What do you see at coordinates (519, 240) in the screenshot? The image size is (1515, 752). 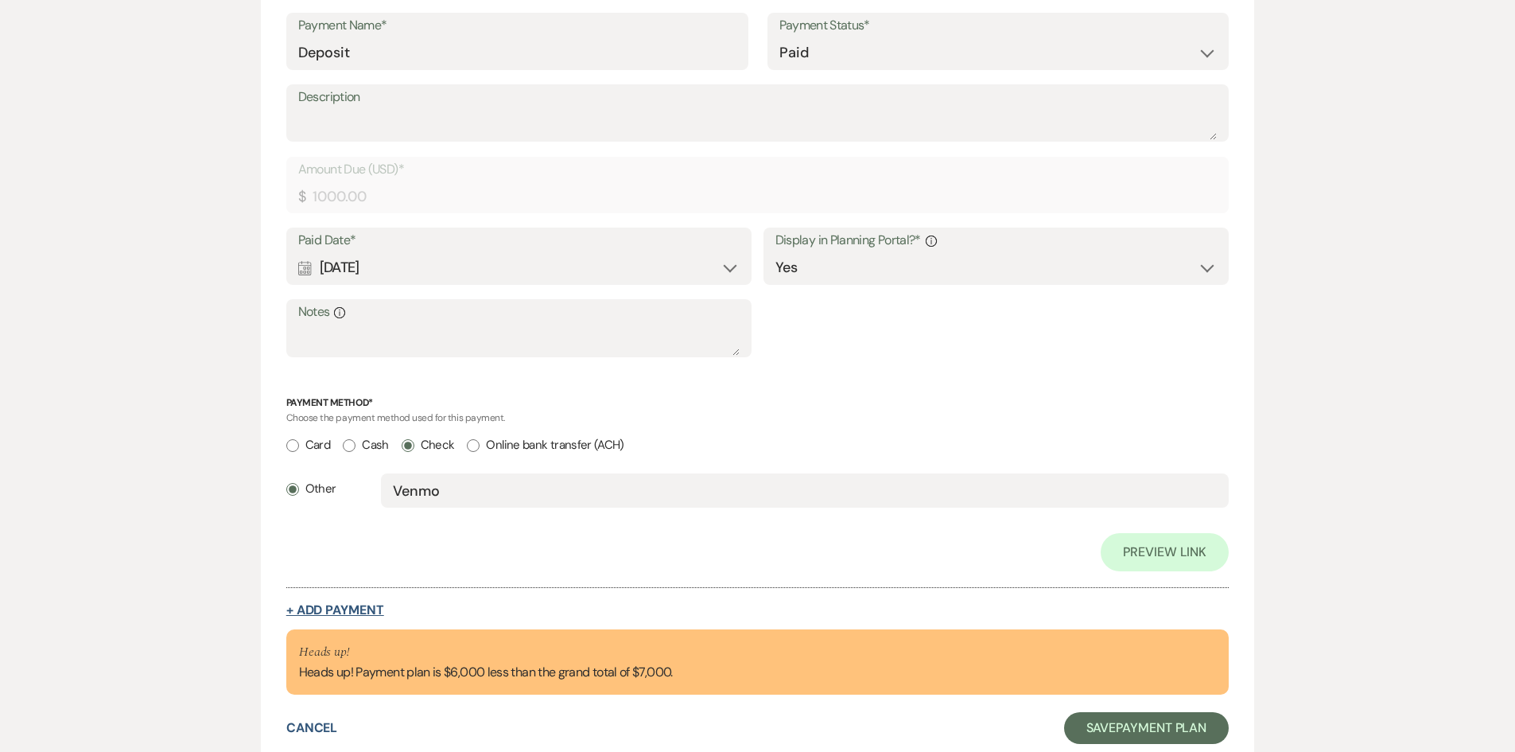 I see `label: Paid Date*` at bounding box center [519, 240].